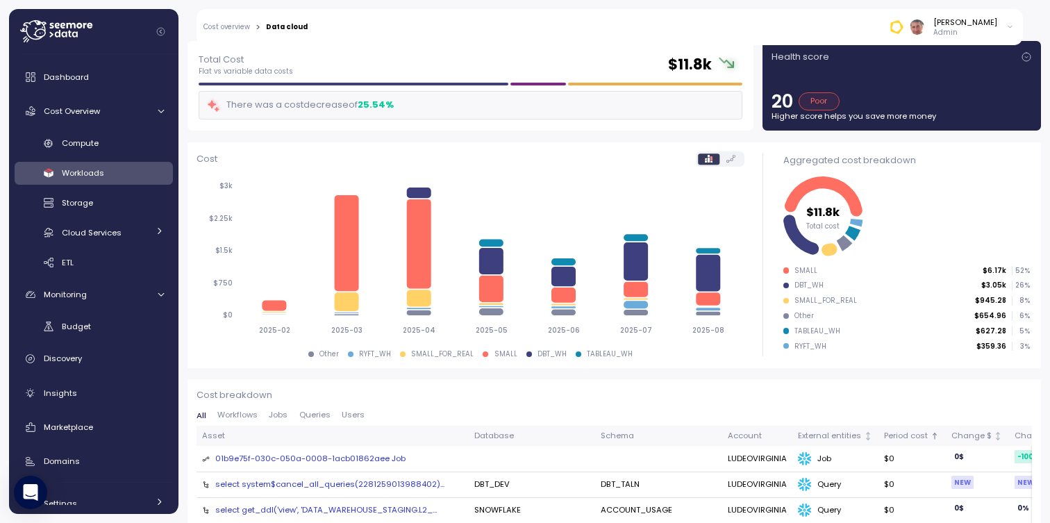  Describe the element at coordinates (817, 331) in the screenshot. I see `div: TABLEAU_WH` at that location.